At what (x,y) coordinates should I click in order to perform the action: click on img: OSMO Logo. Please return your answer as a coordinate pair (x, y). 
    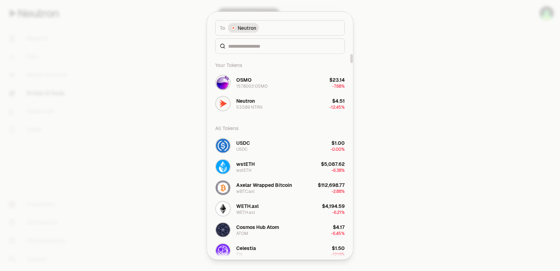
    Looking at the image, I should click on (223, 82).